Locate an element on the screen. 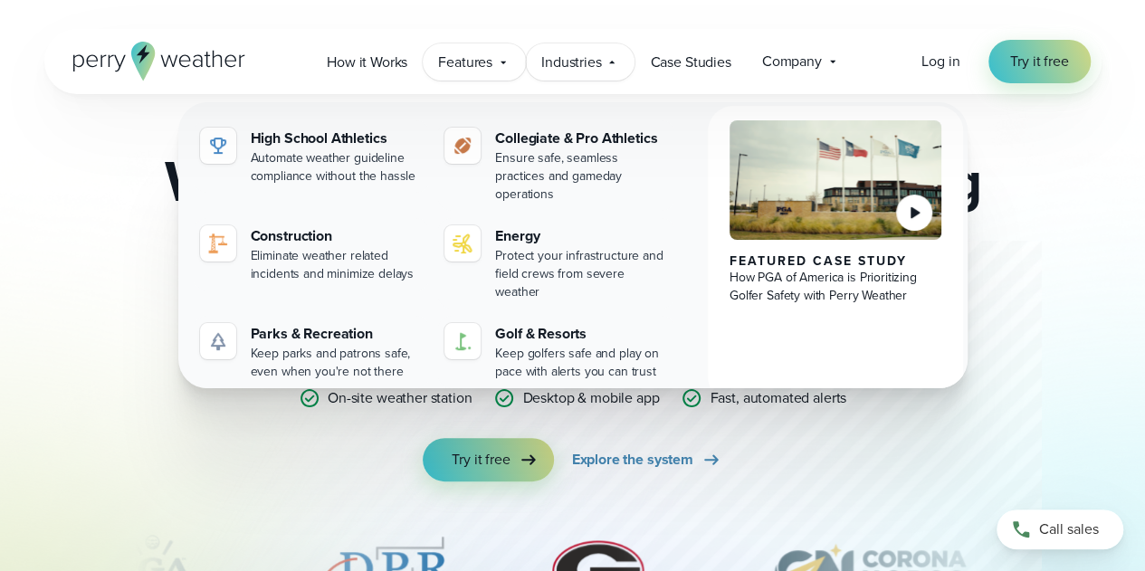 Image resolution: width=1145 pixels, height=571 pixels. img: PGA of America, Frisco Campus is located at coordinates (836, 180).